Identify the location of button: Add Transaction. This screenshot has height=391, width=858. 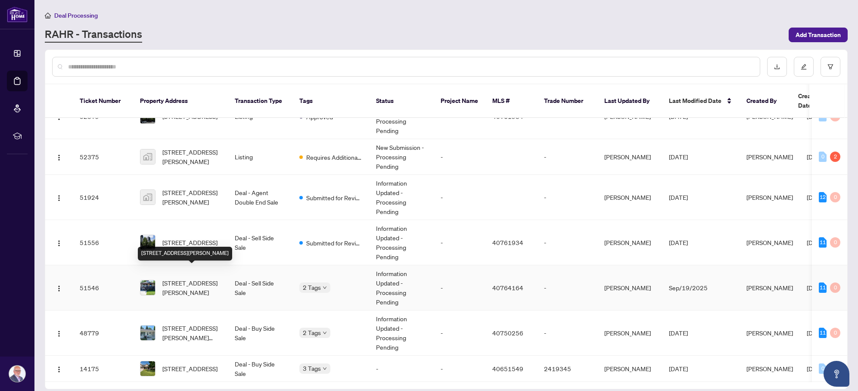
(818, 35).